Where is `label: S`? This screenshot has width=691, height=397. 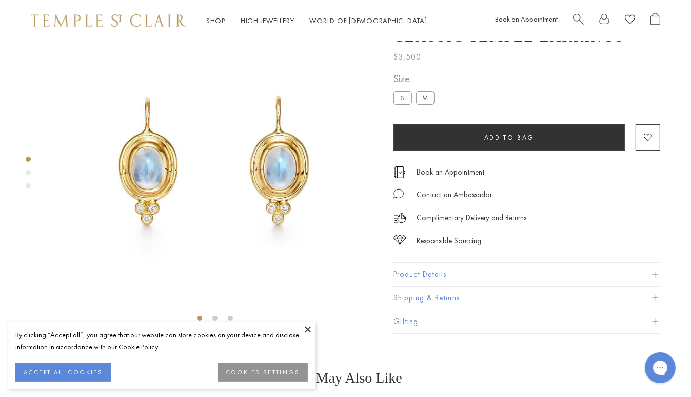 label: S is located at coordinates (403, 98).